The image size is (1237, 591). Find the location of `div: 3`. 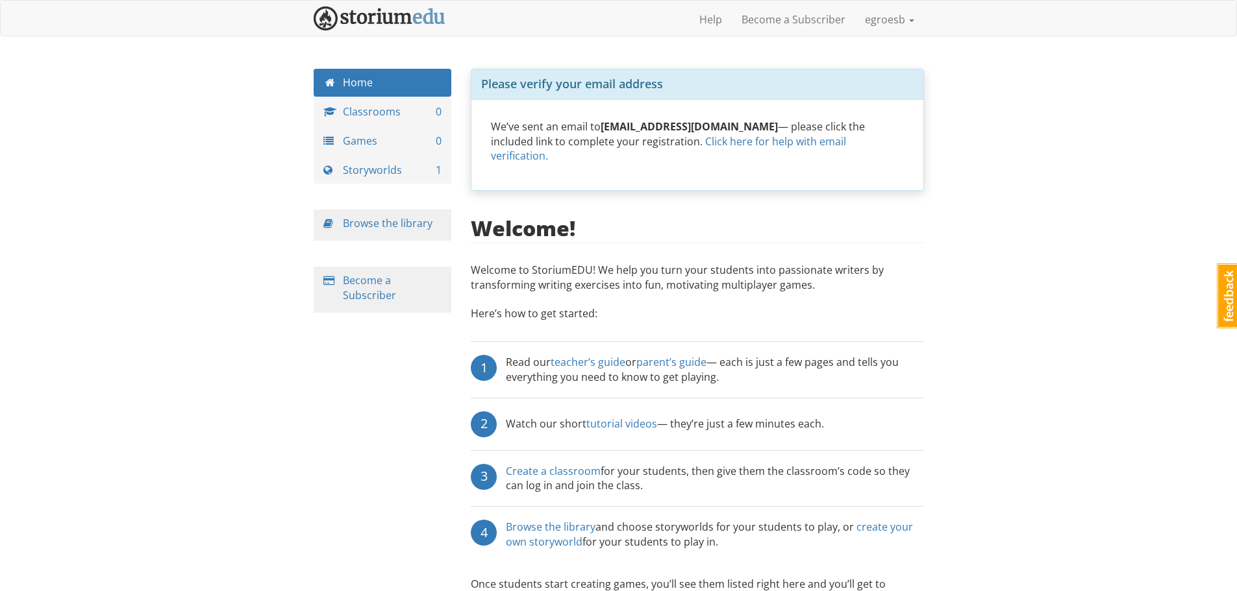

div: 3 is located at coordinates (484, 477).